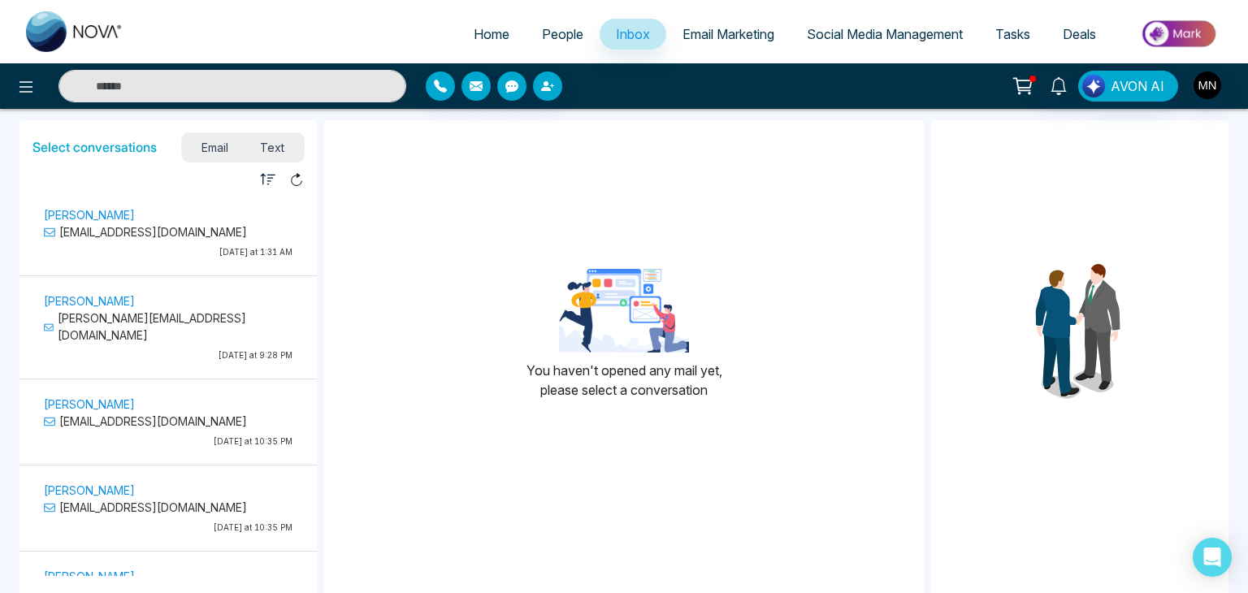 This screenshot has width=1248, height=593. What do you see at coordinates (1013, 34) in the screenshot?
I see `span: Tasks` at bounding box center [1013, 34].